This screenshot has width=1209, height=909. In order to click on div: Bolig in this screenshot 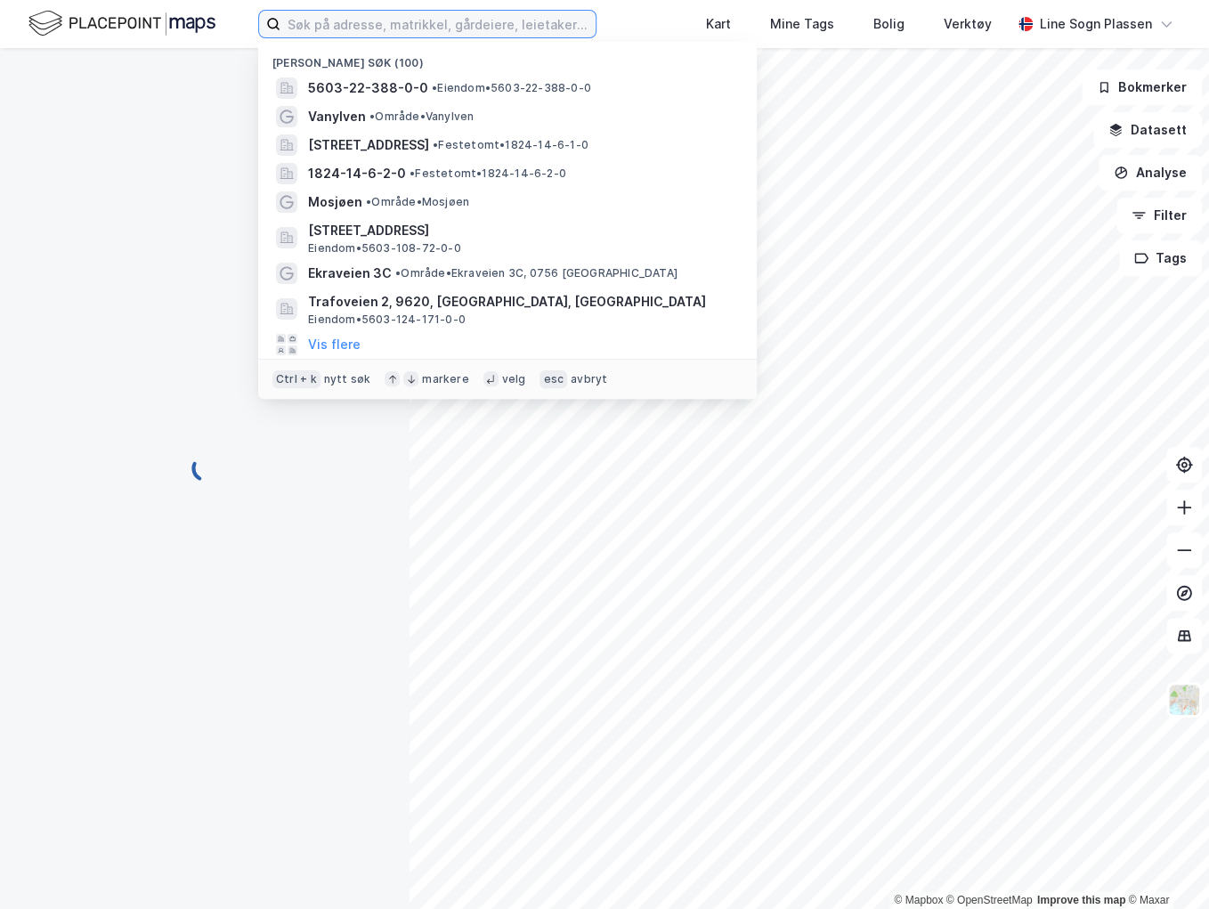, I will do `click(889, 24)`.